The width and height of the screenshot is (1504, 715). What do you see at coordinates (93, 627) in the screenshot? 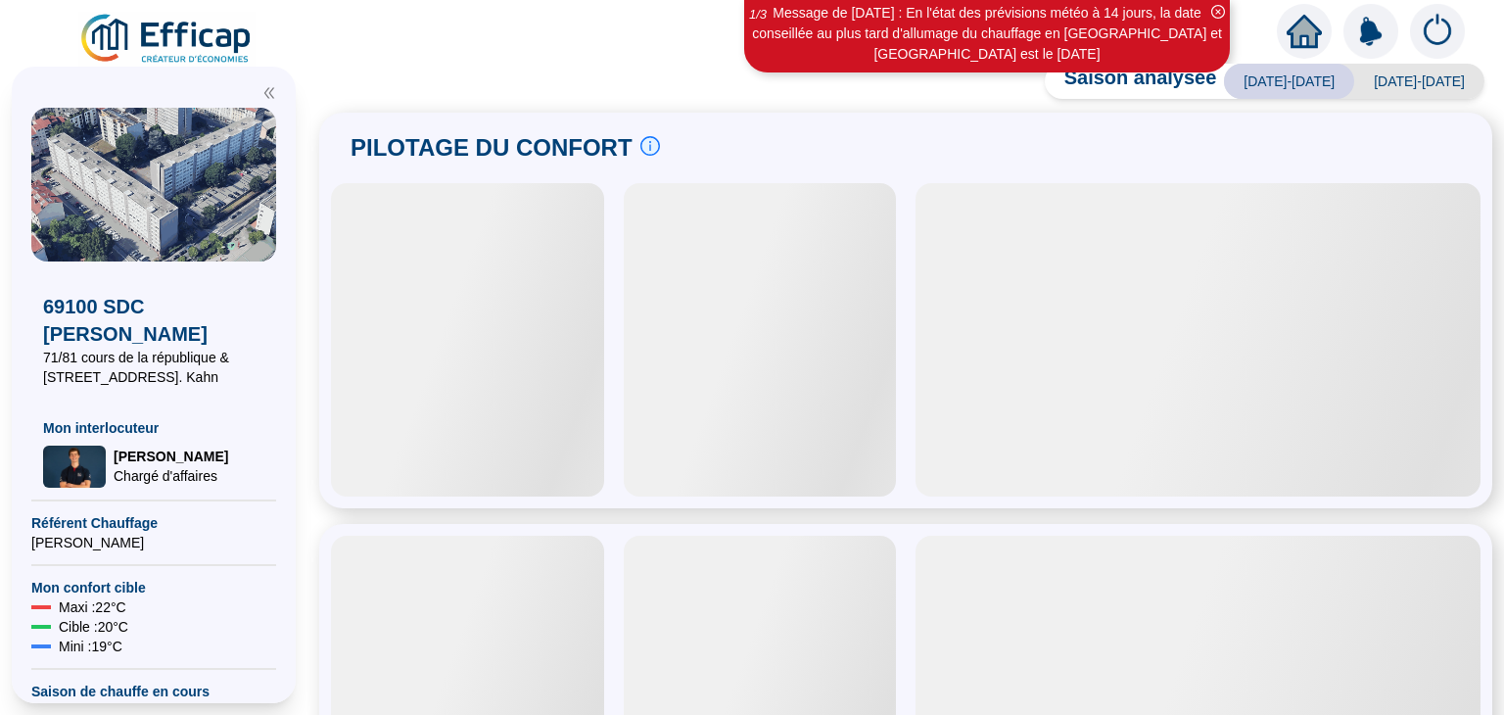
I see `span: Cible : 20 °C` at bounding box center [93, 627].